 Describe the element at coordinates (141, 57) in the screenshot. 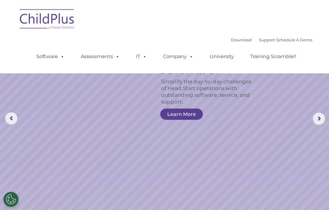

I see `a: IT` at that location.